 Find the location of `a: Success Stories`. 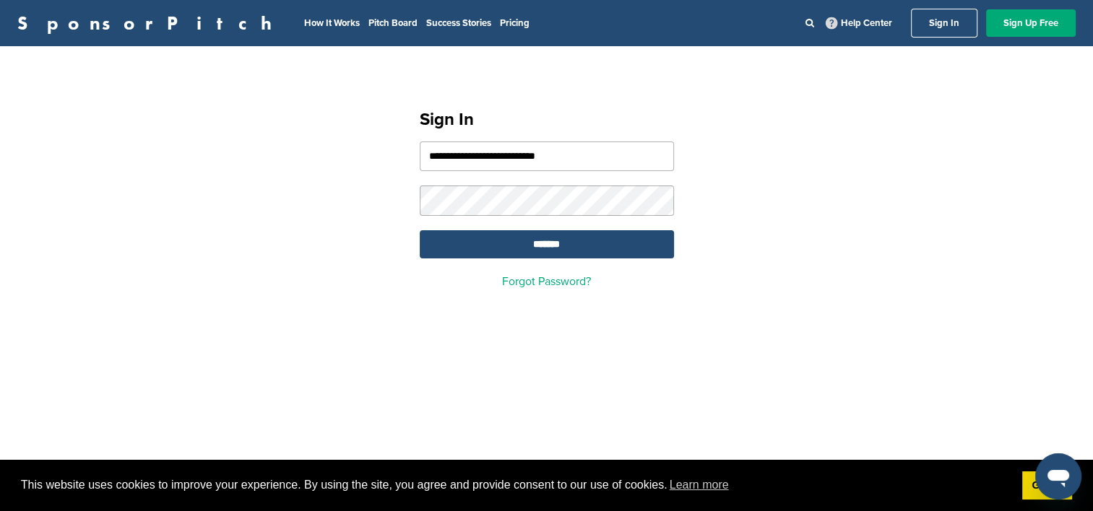

a: Success Stories is located at coordinates (459, 23).